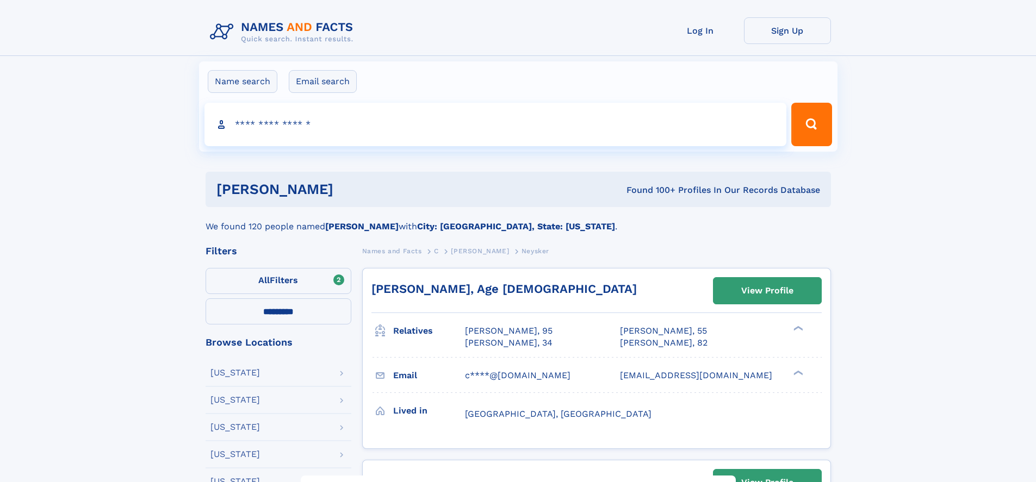  I want to click on div: Found 100+ Profiles In Our Records Database, so click(650, 190).